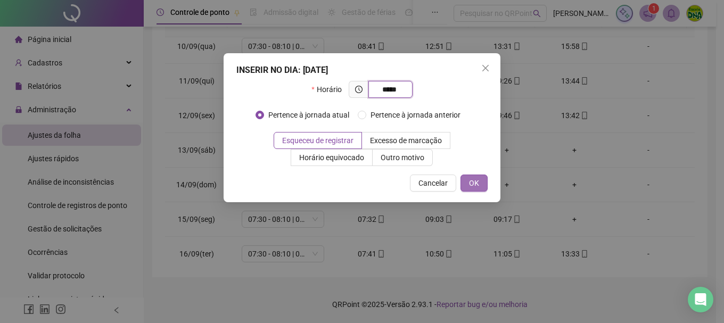 The image size is (724, 323). I want to click on span: OK, so click(474, 183).